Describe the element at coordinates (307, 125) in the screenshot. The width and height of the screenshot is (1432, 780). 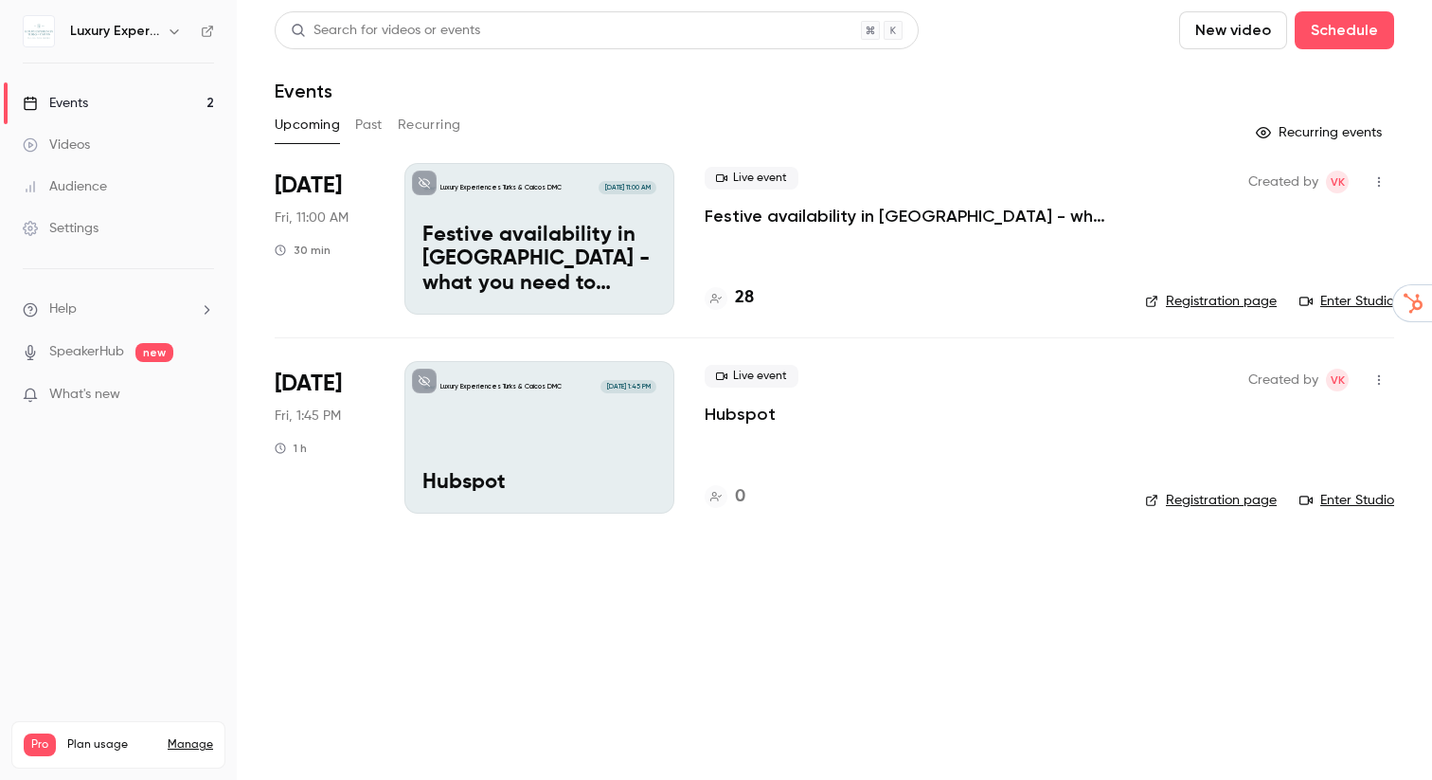
I see `button: Upcoming` at that location.